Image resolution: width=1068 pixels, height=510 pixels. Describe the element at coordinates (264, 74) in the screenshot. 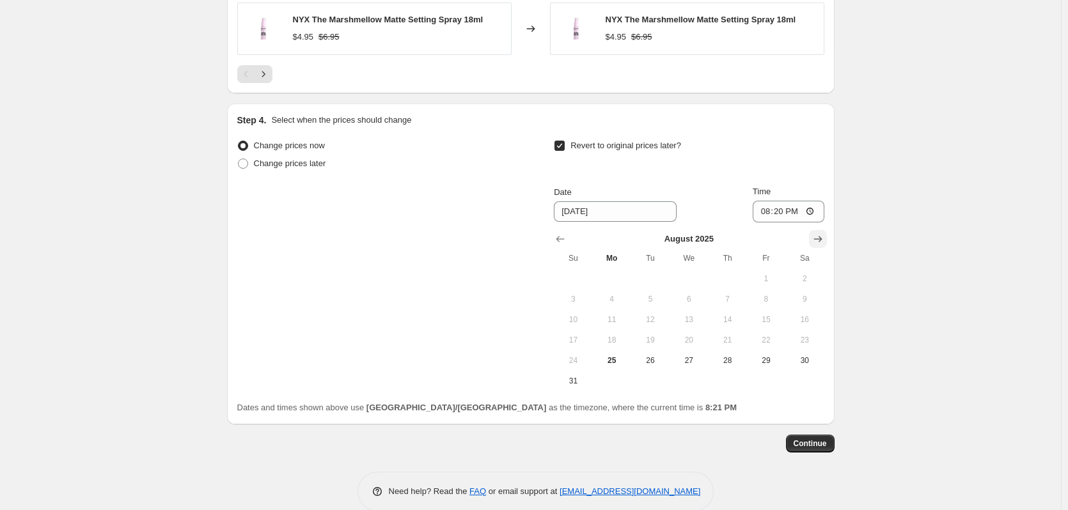

I see `button: Next` at that location.